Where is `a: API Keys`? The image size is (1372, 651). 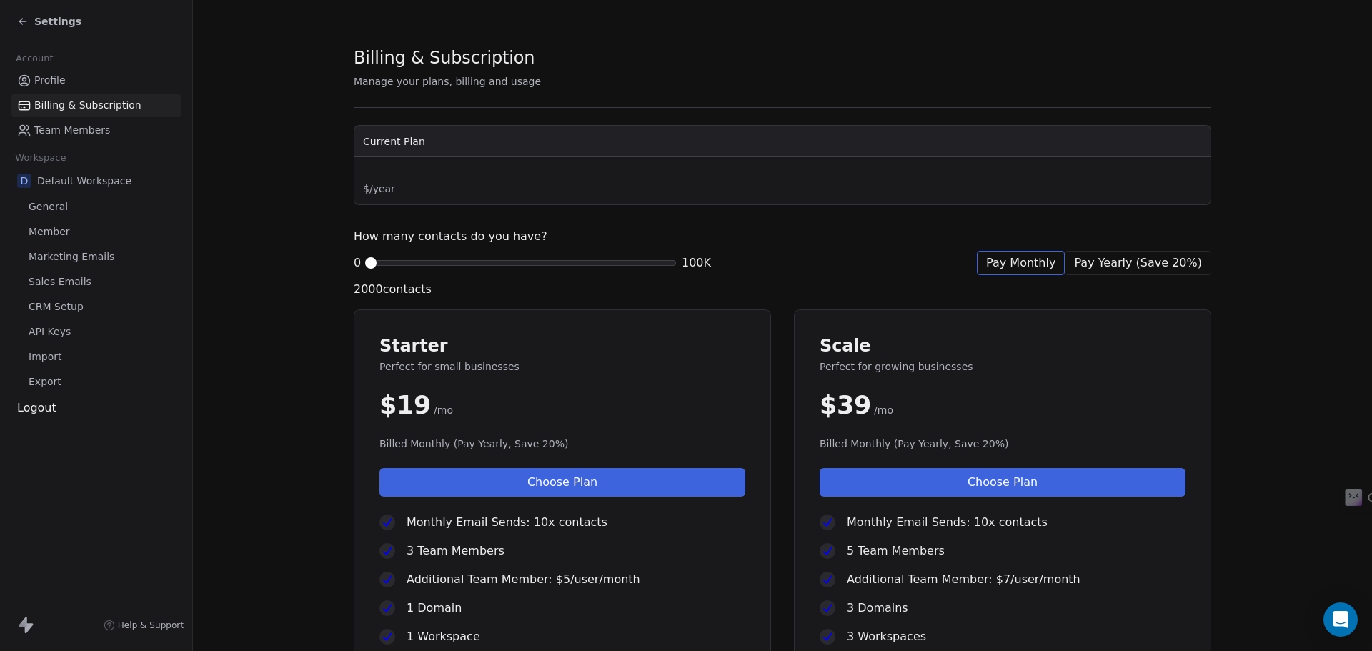
a: API Keys is located at coordinates (96, 332).